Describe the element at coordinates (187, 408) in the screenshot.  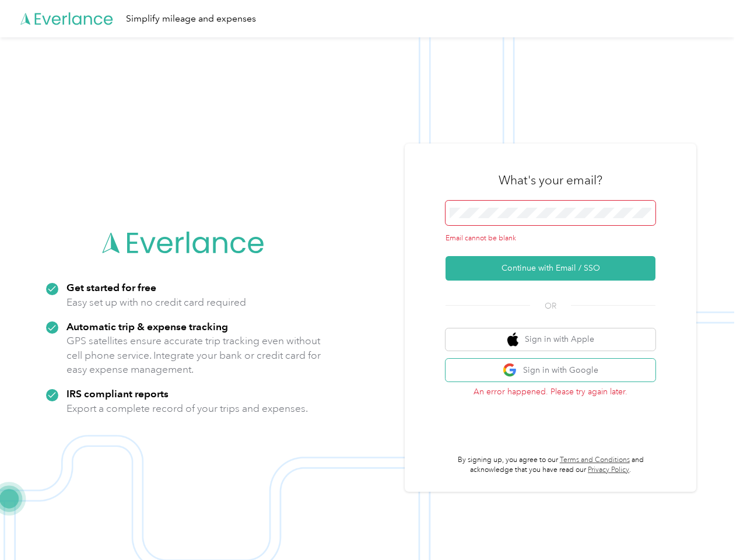
I see `p: Export a complete record of your trips and expenses.` at that location.